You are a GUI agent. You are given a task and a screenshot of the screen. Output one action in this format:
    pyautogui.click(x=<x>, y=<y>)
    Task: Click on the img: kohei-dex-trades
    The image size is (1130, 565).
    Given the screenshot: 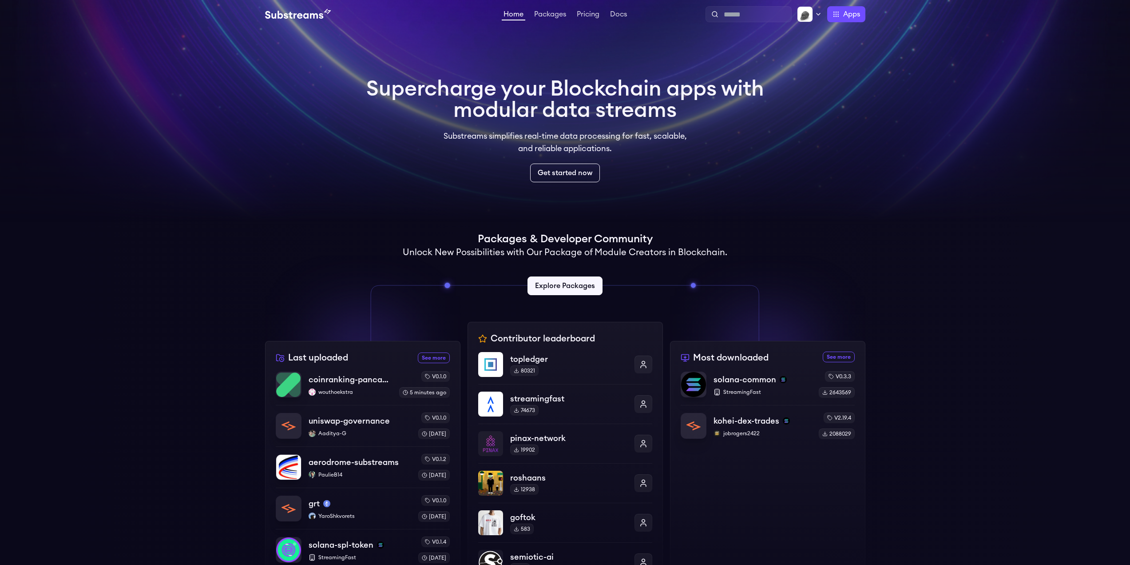 What is the action you would take?
    pyautogui.click(x=694, y=426)
    